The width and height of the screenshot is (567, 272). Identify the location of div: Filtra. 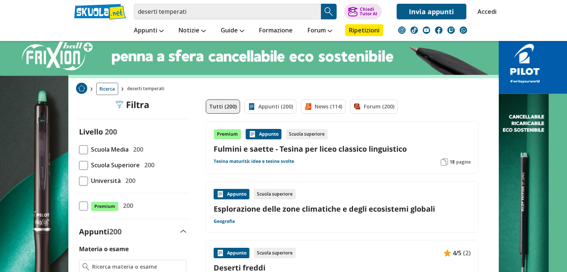
(132, 105).